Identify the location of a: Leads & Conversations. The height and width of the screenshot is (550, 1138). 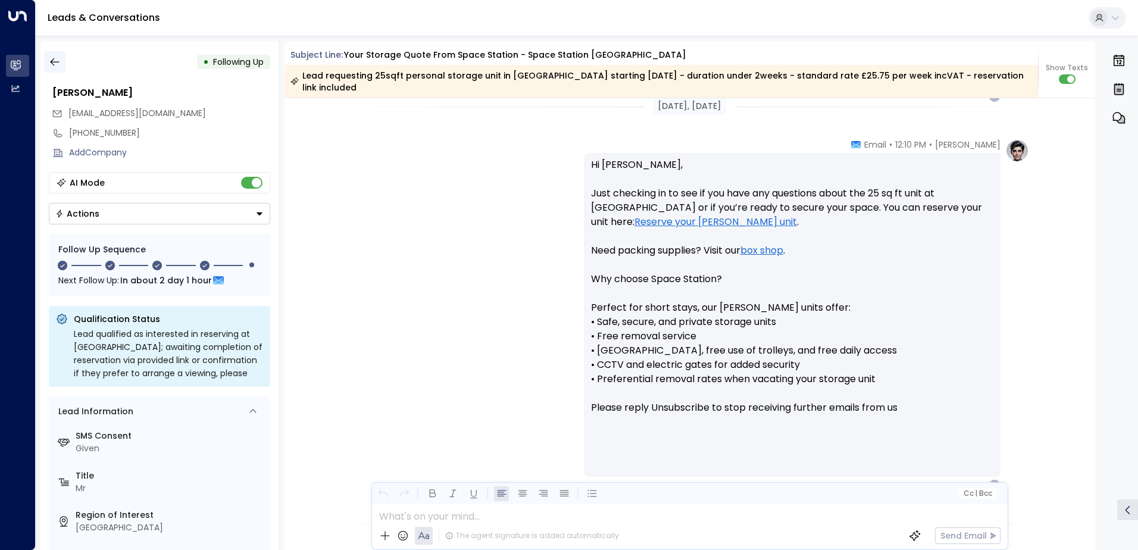
(104, 17).